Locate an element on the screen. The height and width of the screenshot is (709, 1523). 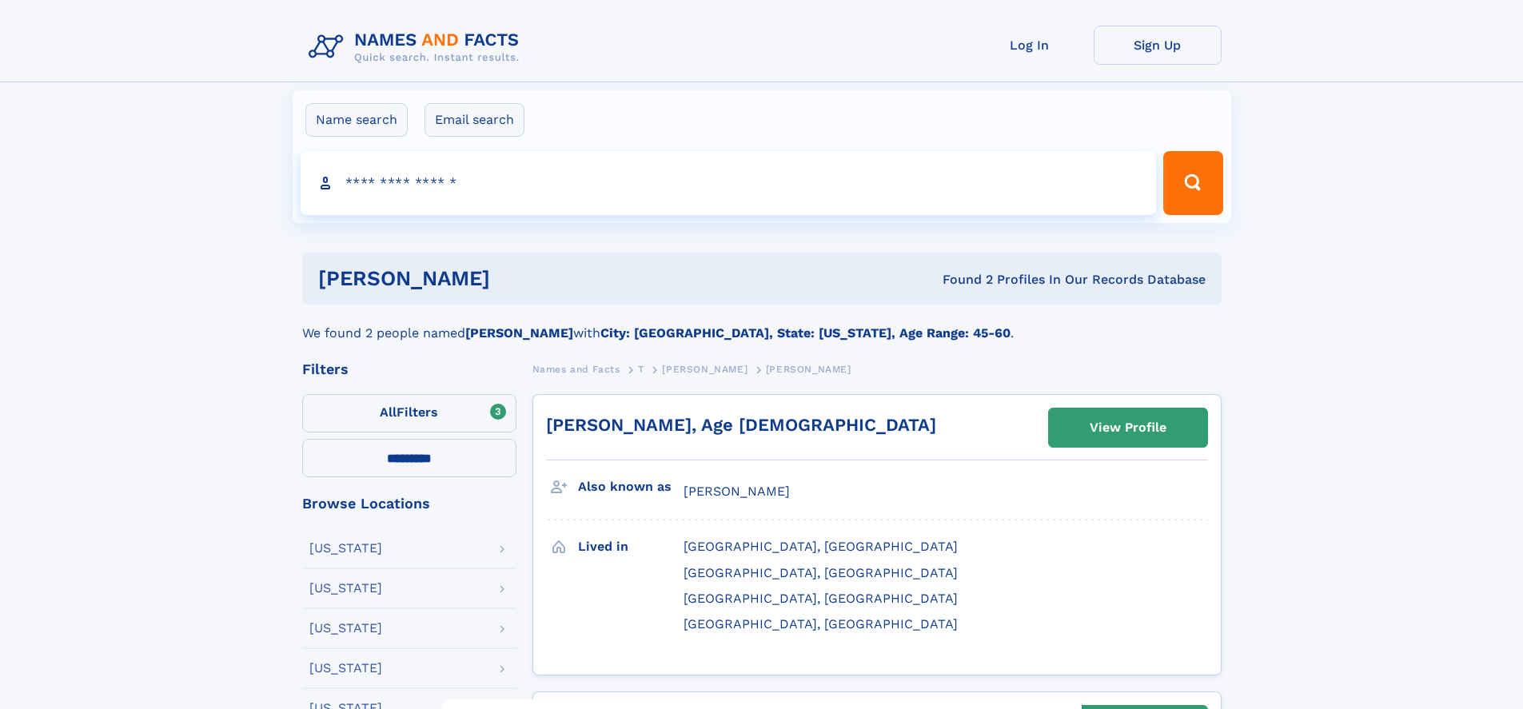
a: Sign Up is located at coordinates (1157, 45).